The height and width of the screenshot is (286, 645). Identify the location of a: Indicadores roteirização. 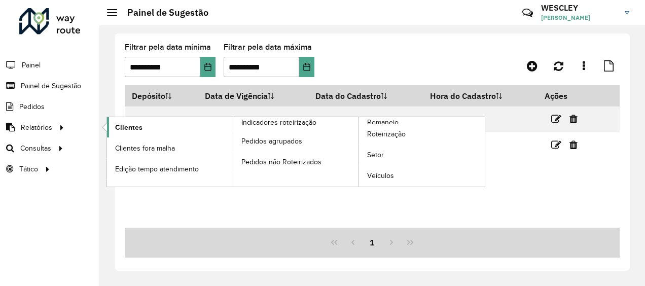
(233, 152).